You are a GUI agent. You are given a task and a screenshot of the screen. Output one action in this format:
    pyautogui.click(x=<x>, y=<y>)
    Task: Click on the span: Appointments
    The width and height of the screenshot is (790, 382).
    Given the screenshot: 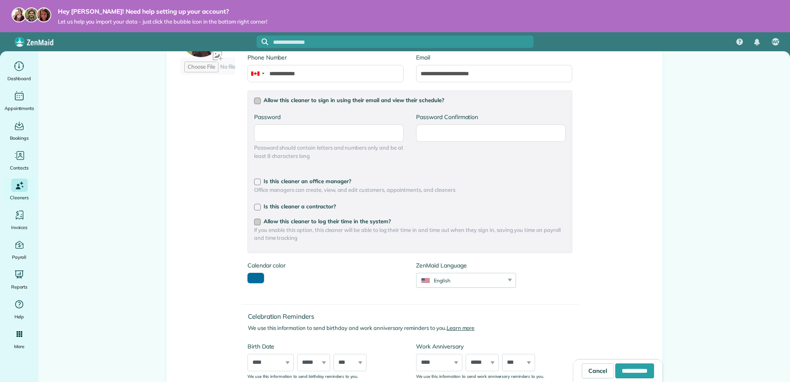 What is the action you would take?
    pyautogui.click(x=19, y=108)
    